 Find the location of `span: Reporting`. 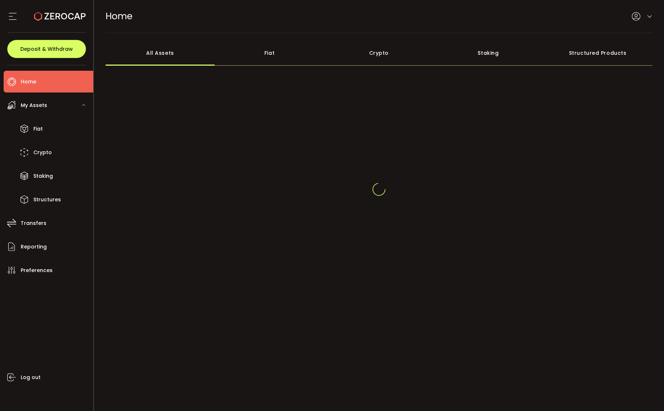

span: Reporting is located at coordinates (34, 247).